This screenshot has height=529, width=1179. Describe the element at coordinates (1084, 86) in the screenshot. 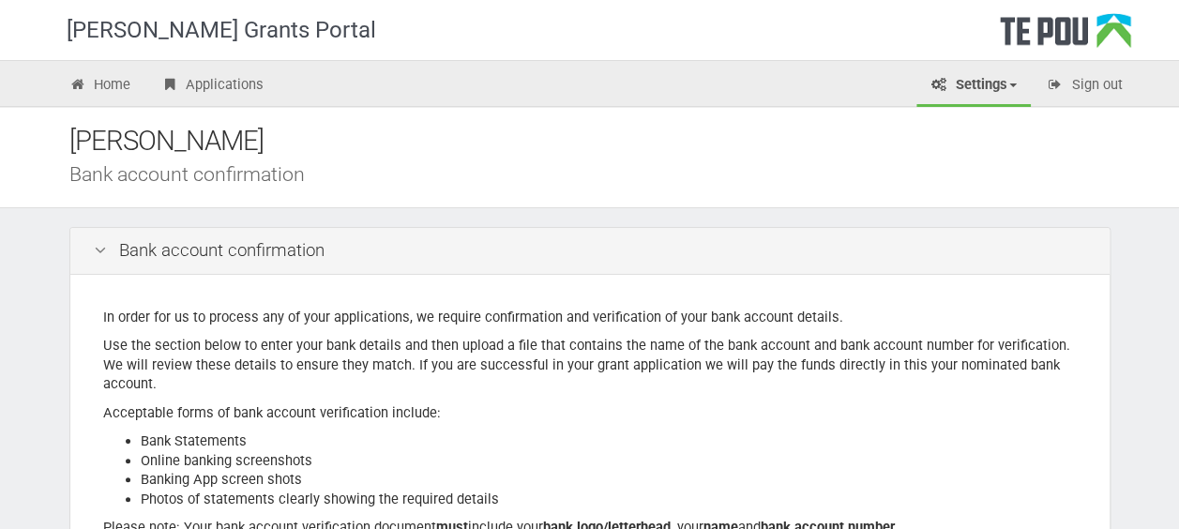

I see `a: Sign out` at that location.